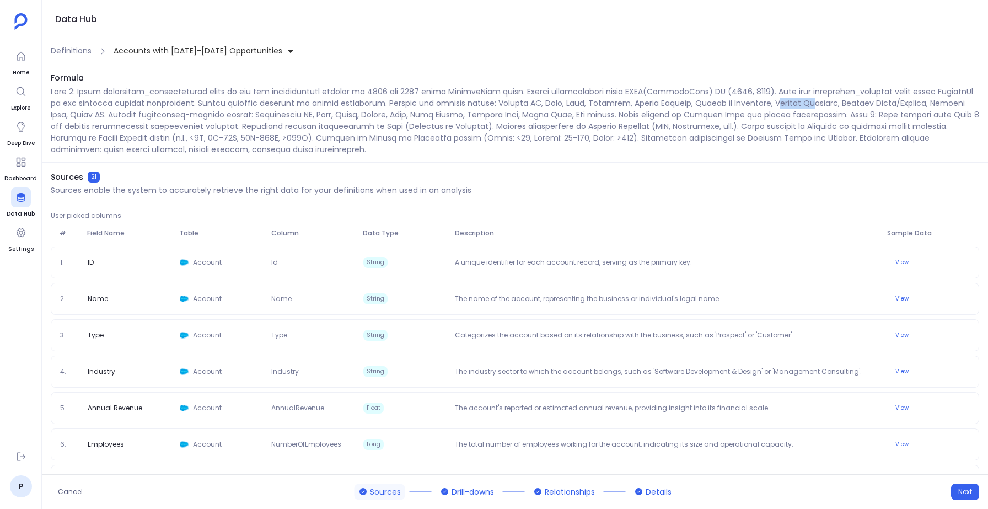 This screenshot has width=988, height=509. I want to click on p: A unique identifier for each account record, serving as the primary key., so click(666, 262).